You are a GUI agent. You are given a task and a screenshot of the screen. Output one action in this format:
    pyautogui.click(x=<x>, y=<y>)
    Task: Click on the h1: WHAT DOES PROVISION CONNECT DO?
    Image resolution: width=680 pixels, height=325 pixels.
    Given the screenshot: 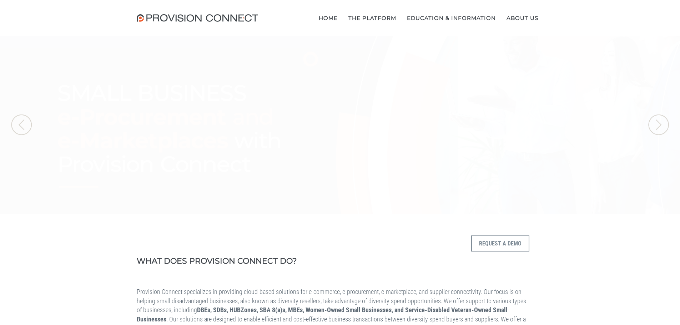 What is the action you would take?
    pyautogui.click(x=281, y=261)
    